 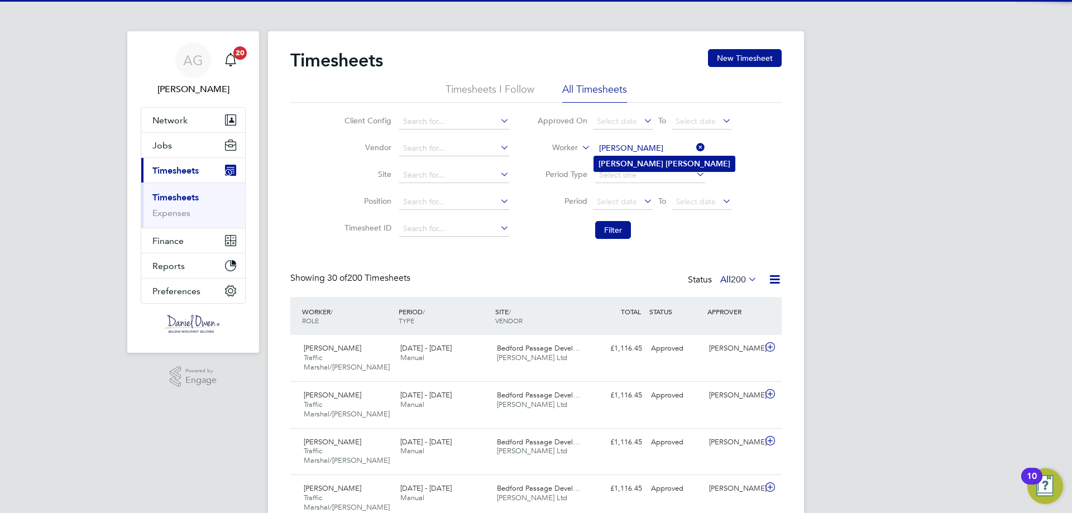 What do you see at coordinates (193, 291) in the screenshot?
I see `button: Preferences` at bounding box center [193, 291].